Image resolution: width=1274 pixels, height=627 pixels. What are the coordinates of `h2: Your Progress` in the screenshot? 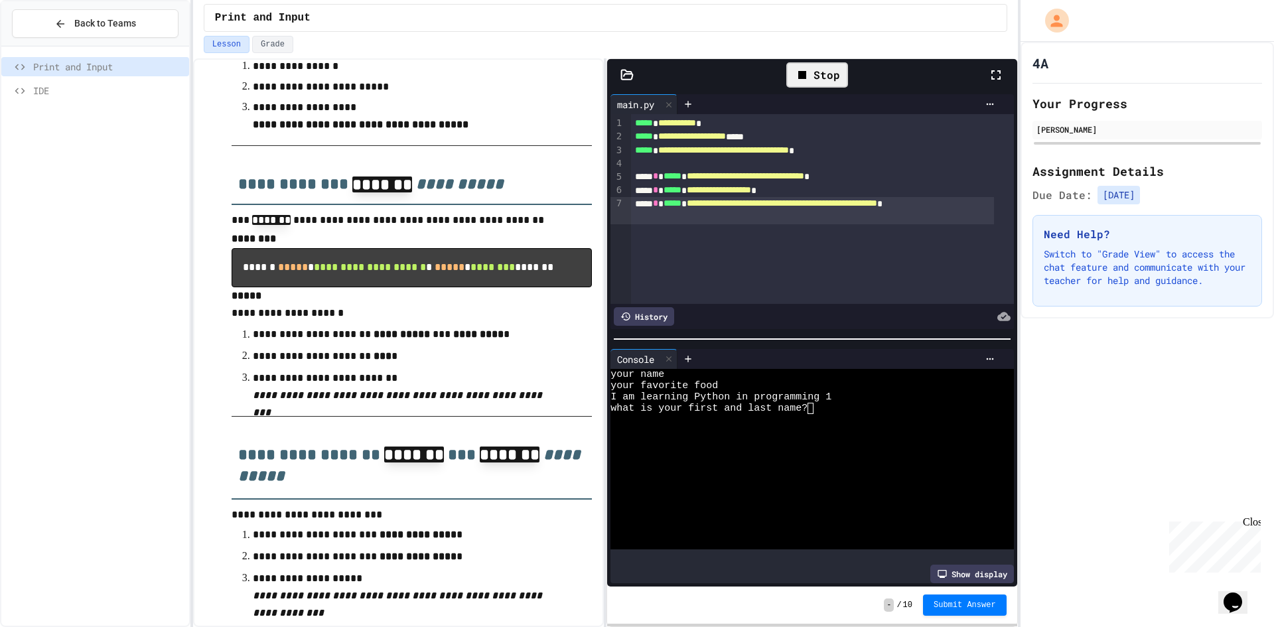 It's located at (1147, 104).